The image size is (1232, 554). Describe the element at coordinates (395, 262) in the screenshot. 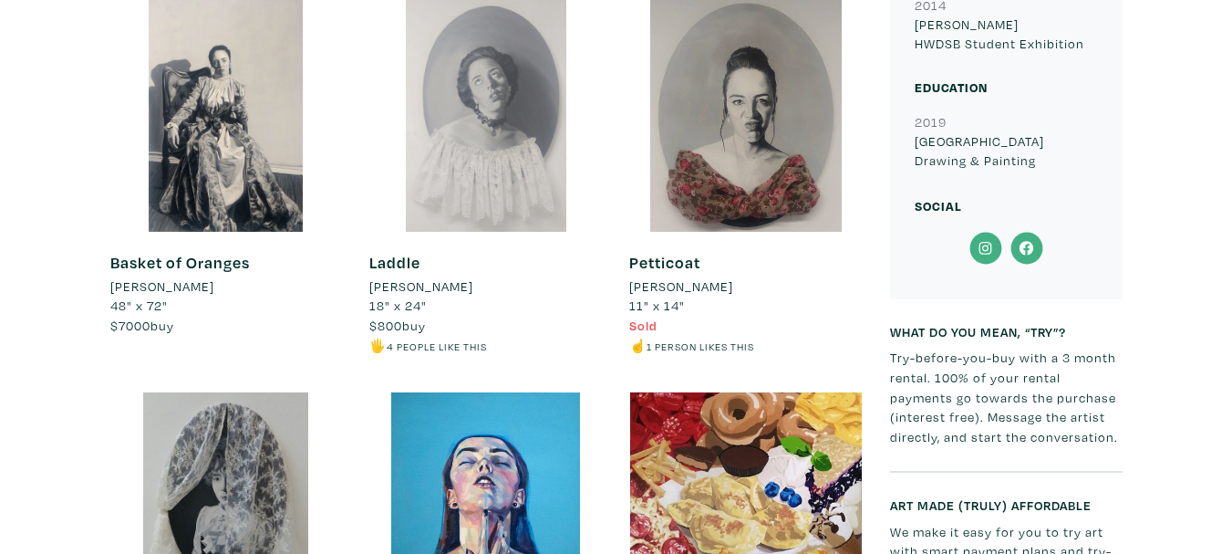

I see `a: Laddle` at that location.